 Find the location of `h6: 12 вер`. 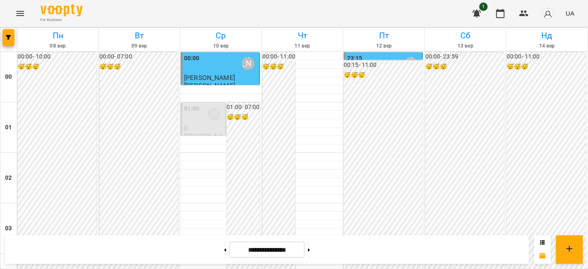

h6: 12 вер is located at coordinates (383, 46).